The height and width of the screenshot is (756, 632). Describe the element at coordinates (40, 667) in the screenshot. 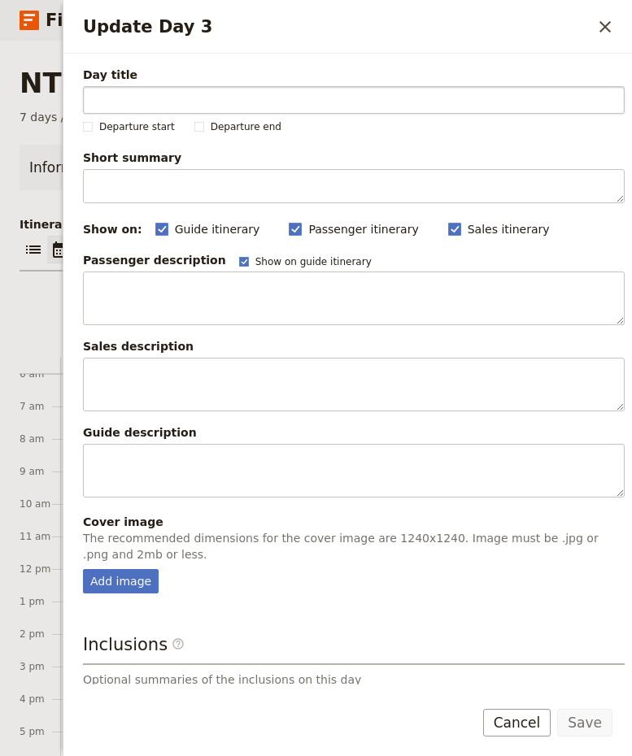

I see `div: 3 pm` at that location.